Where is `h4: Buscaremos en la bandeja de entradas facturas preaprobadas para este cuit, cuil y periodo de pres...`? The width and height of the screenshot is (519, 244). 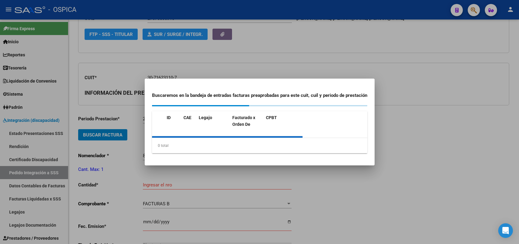
h4: Buscaremos en la bandeja de entradas facturas preaprobadas para este cuit, cuil y periodo de pres... is located at coordinates (259, 95).